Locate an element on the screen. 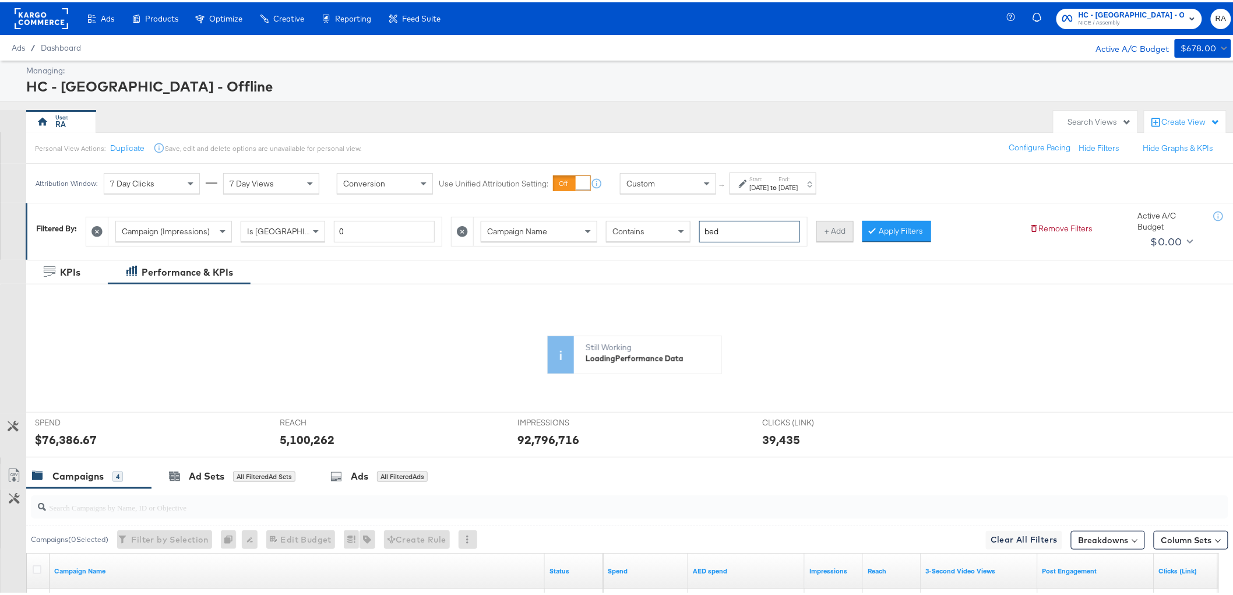  div: All Filtered Ad Sets is located at coordinates (264, 474).